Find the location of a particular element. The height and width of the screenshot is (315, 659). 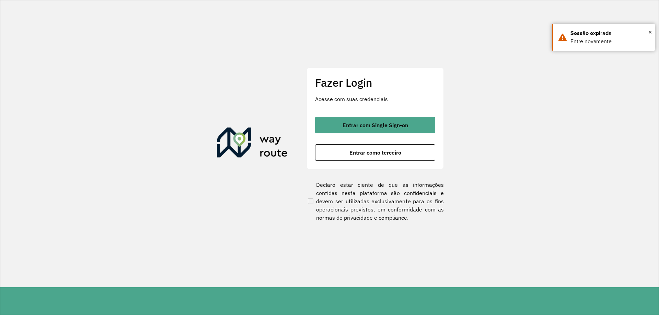

span: Entrar com Single Sign-on is located at coordinates (375, 125).